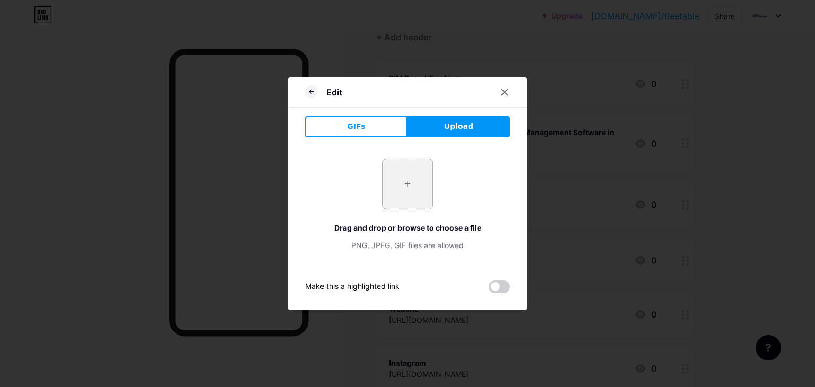  Describe the element at coordinates (407, 228) in the screenshot. I see `div: Drag and drop or browse to choose a file` at that location.